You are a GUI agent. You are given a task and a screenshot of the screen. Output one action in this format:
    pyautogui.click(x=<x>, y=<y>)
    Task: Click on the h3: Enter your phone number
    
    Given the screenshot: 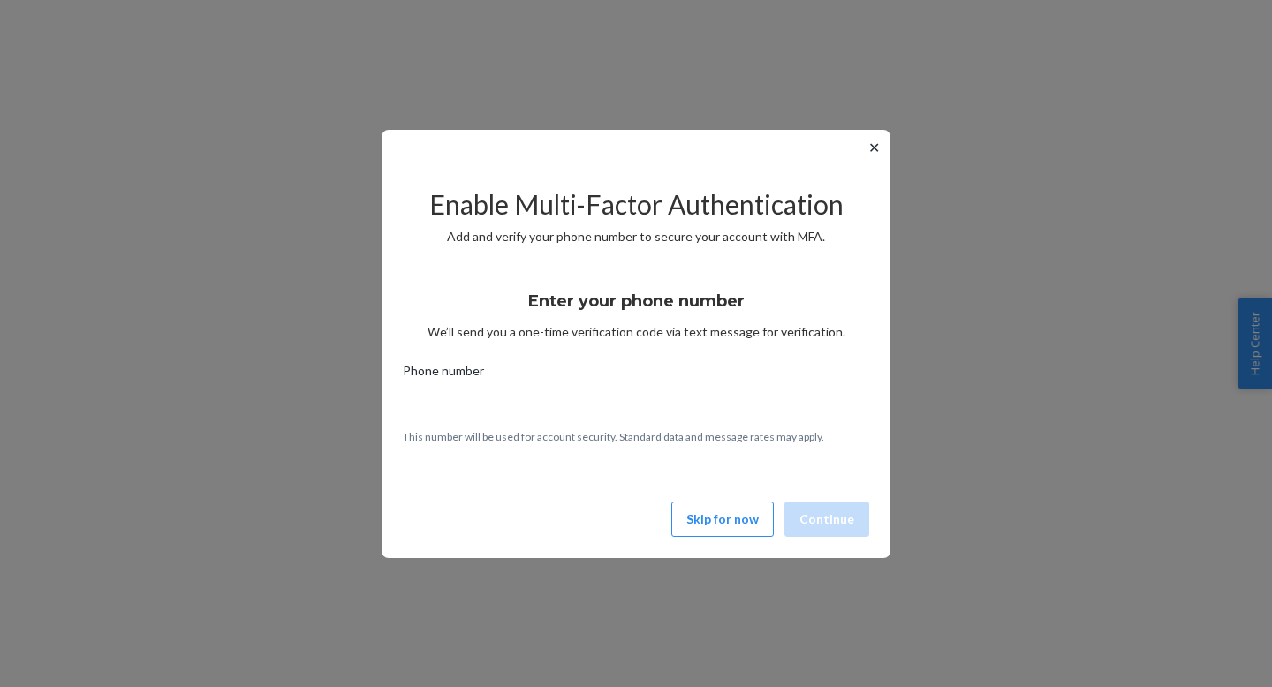 What is the action you would take?
    pyautogui.click(x=636, y=301)
    